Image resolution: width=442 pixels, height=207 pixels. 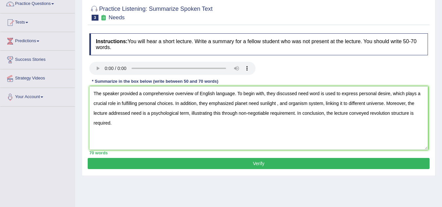 What do you see at coordinates (38, 78) in the screenshot?
I see `a: Strategy Videos` at bounding box center [38, 78].